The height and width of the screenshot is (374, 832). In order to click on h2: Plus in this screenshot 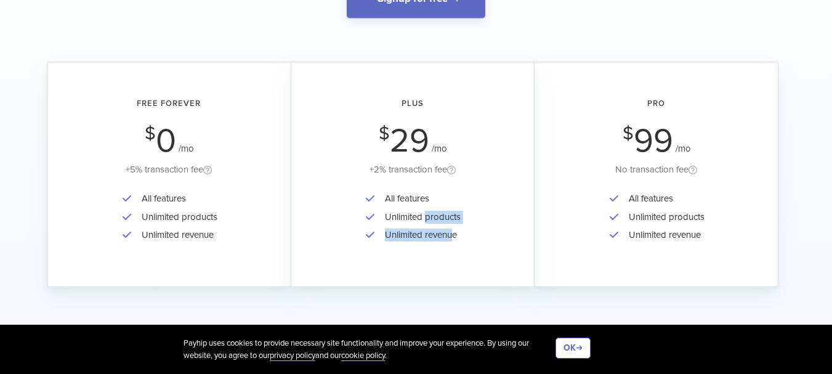, I will do `click(413, 104)`.